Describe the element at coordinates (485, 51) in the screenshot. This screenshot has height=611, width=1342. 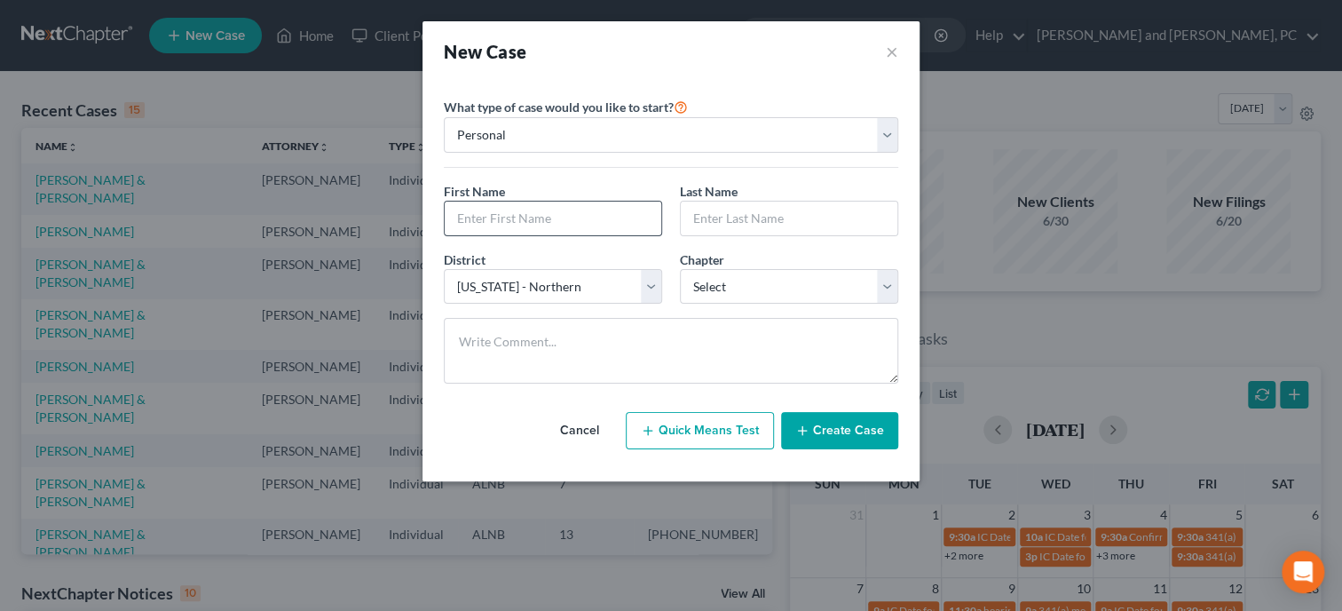
I see `strong: New Case` at that location.